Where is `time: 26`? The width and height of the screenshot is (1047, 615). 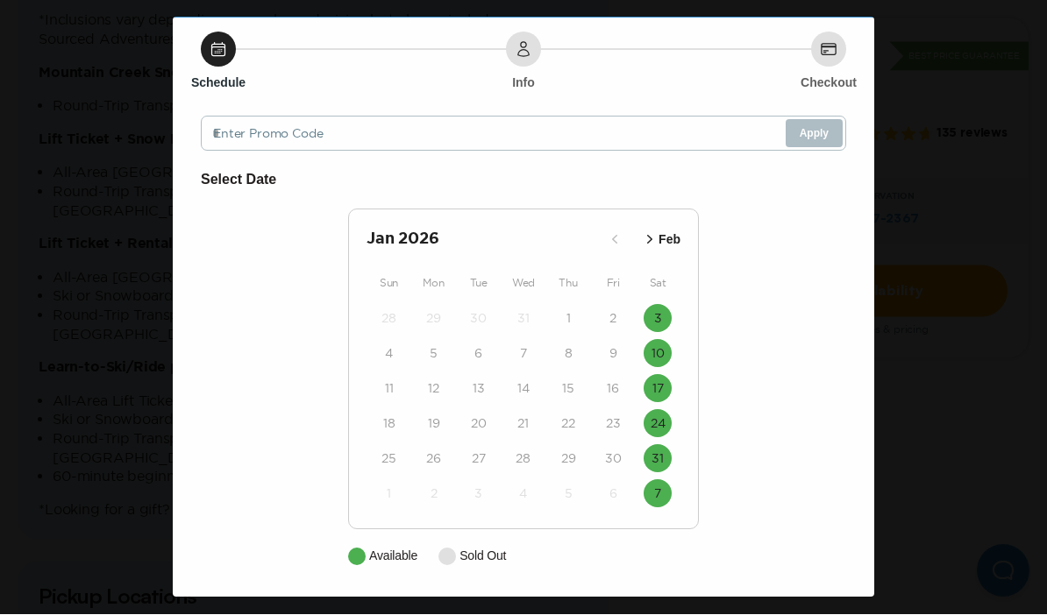 time: 26 is located at coordinates (433, 459).